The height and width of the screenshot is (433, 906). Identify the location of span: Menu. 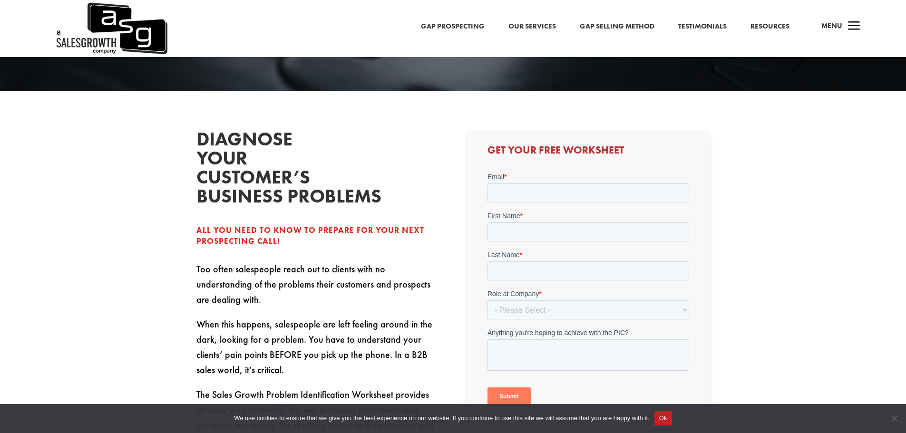
(831, 26).